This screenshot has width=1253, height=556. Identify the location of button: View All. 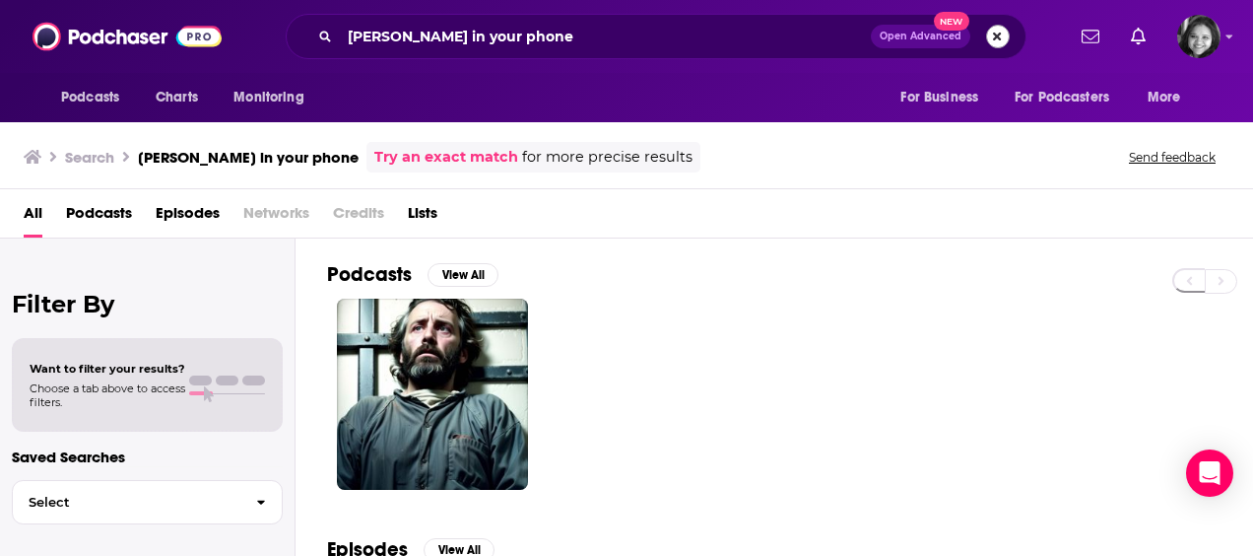
(463, 275).